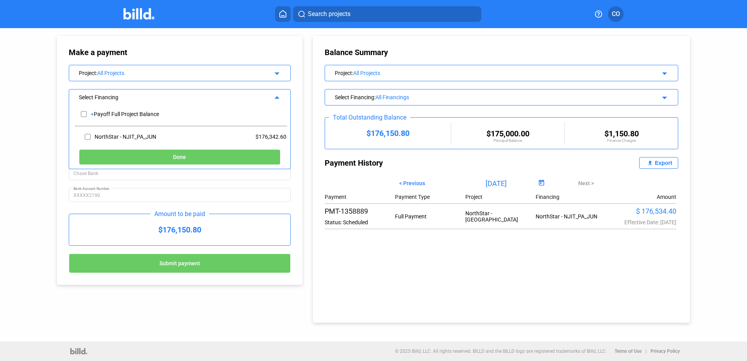 The image size is (747, 361). What do you see at coordinates (663, 163) in the screenshot?
I see `div: Export` at bounding box center [663, 163].